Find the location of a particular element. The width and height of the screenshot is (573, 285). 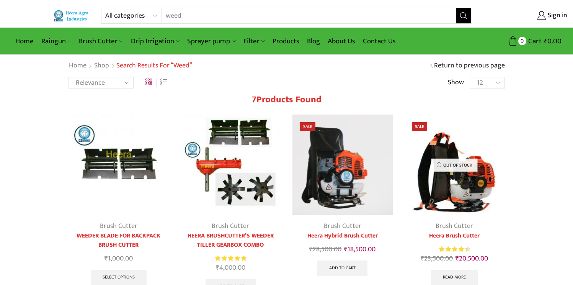

bdi: 20,500.00 is located at coordinates (471, 258).